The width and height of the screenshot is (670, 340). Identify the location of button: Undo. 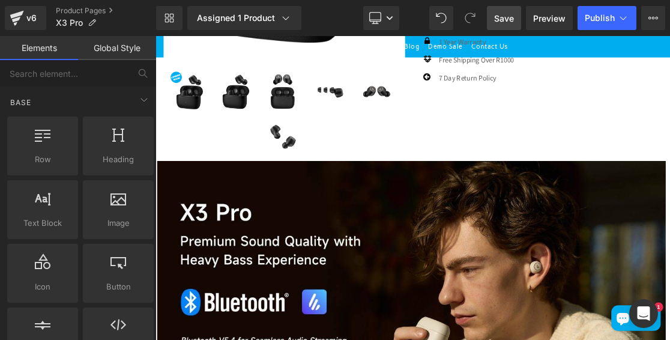
(441, 18).